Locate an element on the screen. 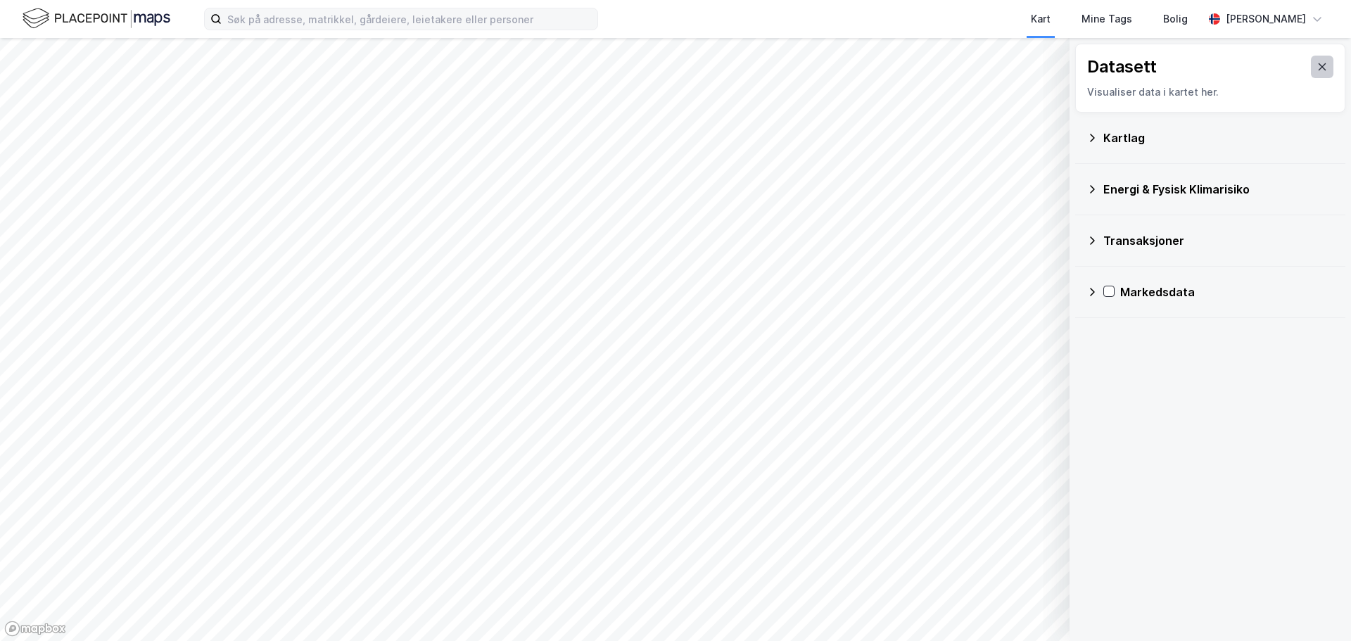 The image size is (1351, 641). a: Mapbox homepage is located at coordinates (35, 629).